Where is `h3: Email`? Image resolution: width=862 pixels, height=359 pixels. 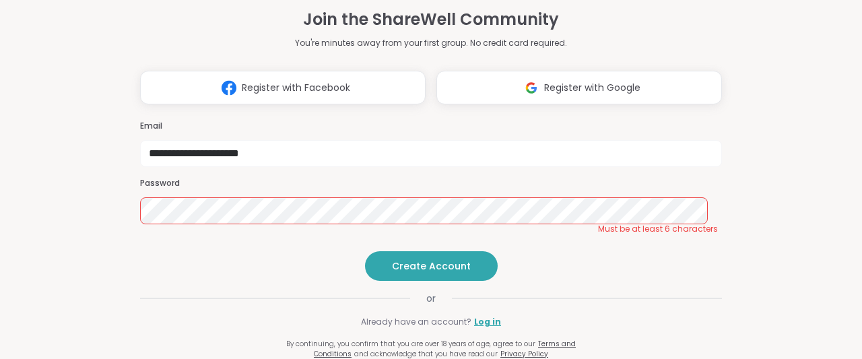 h3: Email is located at coordinates (431, 126).